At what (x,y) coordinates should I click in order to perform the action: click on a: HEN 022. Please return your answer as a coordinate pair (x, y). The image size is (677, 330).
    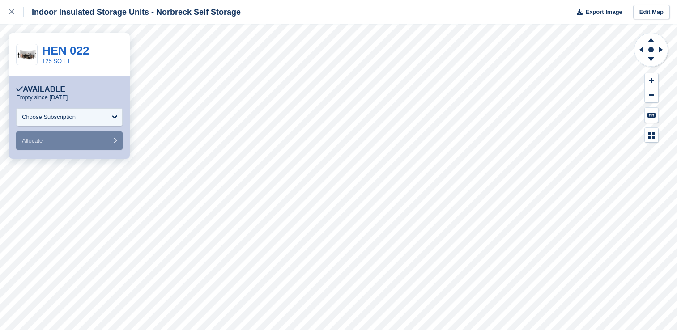
    Looking at the image, I should click on (66, 51).